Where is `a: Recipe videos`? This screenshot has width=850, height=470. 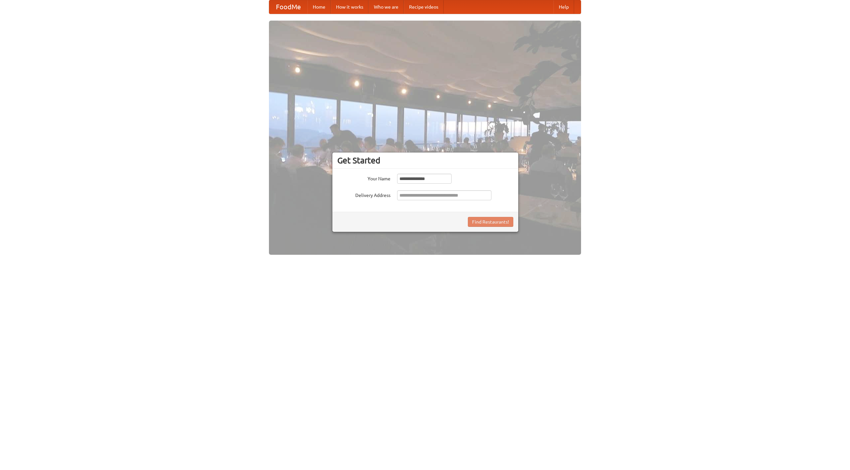
a: Recipe videos is located at coordinates (423, 7).